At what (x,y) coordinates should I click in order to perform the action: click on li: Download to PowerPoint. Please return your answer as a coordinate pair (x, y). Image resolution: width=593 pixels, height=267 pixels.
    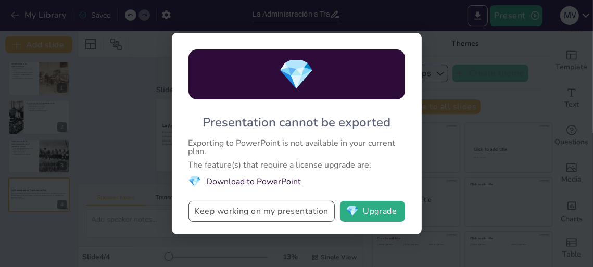
    Looking at the image, I should click on (297, 181).